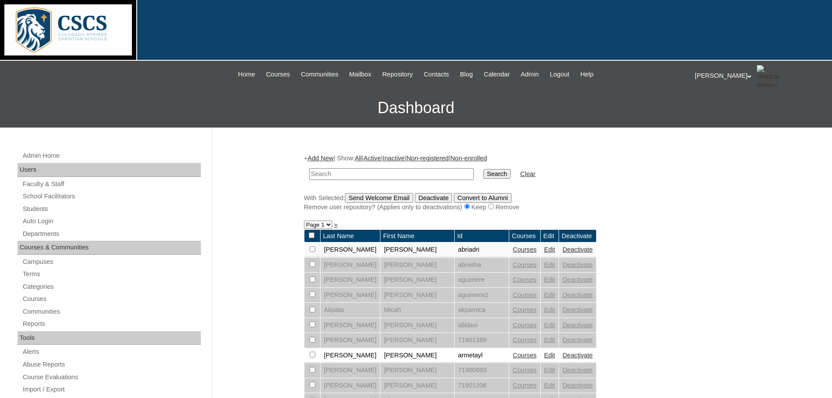 The width and height of the screenshot is (832, 398). What do you see at coordinates (111, 274) in the screenshot?
I see `a: Terms` at bounding box center [111, 274].